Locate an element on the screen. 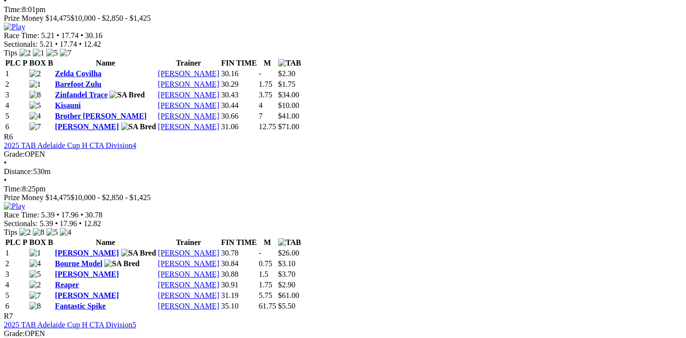 This screenshot has width=686, height=338. div: Prize Money $14,475 is located at coordinates (343, 198).